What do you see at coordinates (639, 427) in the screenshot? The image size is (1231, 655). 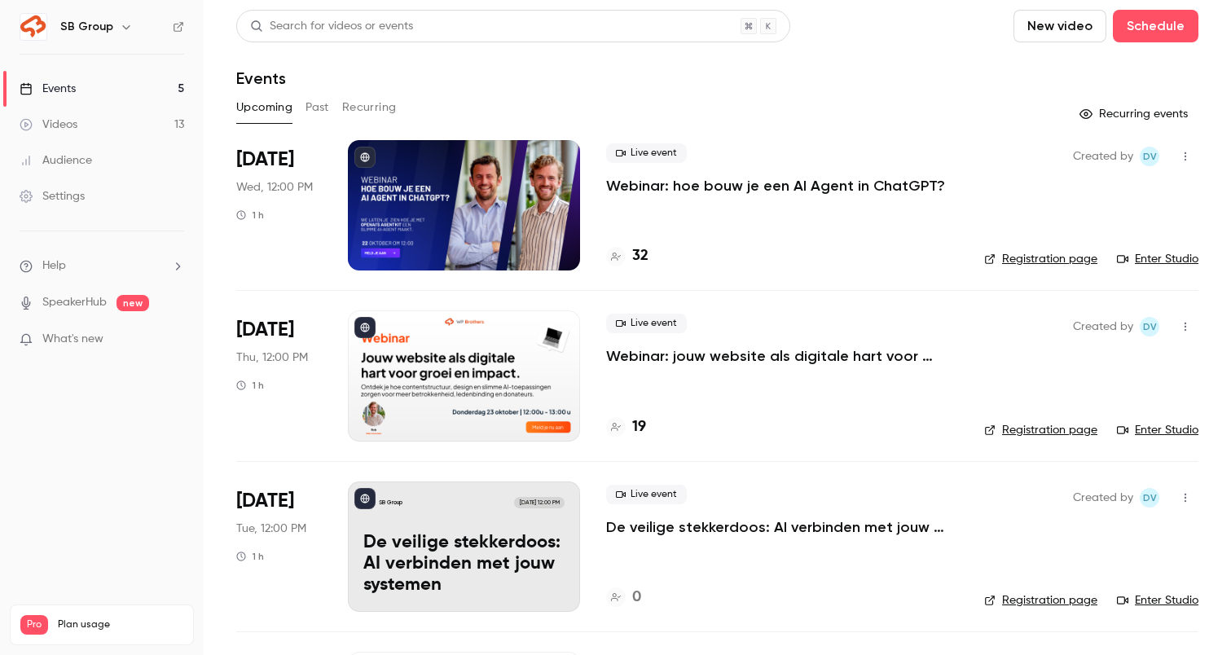 I see `h4: 19` at bounding box center [639, 427].